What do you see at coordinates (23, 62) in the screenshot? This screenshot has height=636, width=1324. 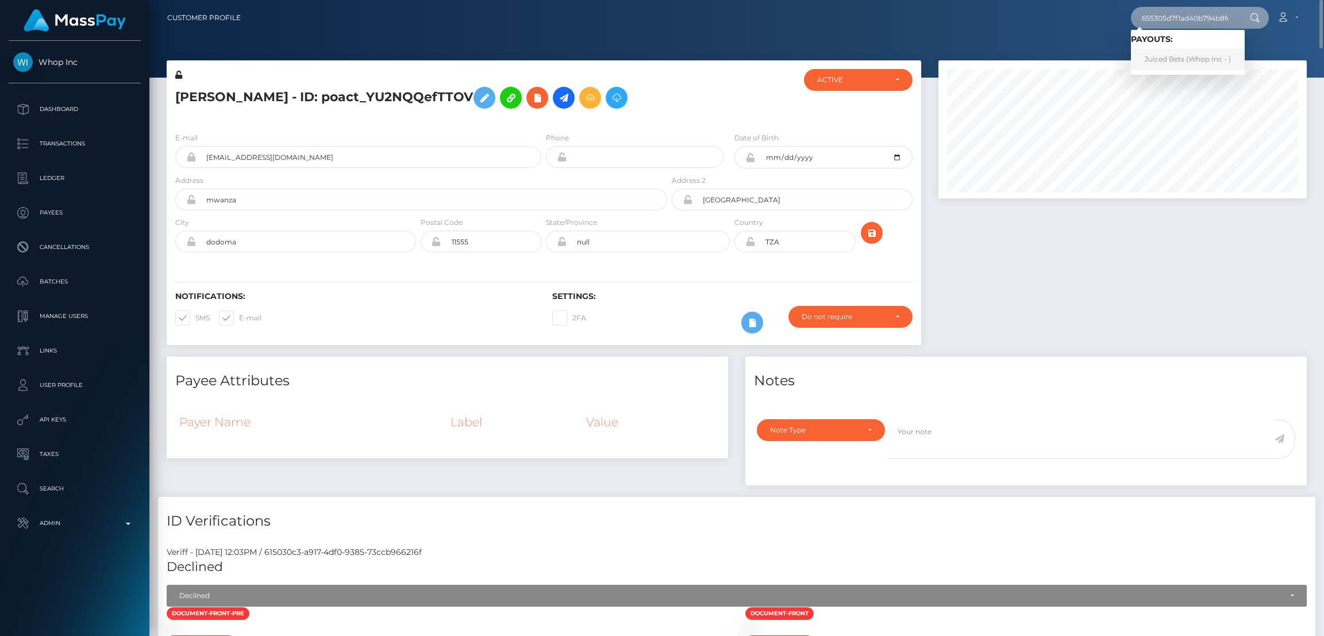 I see `img: Whop Inc` at bounding box center [23, 62].